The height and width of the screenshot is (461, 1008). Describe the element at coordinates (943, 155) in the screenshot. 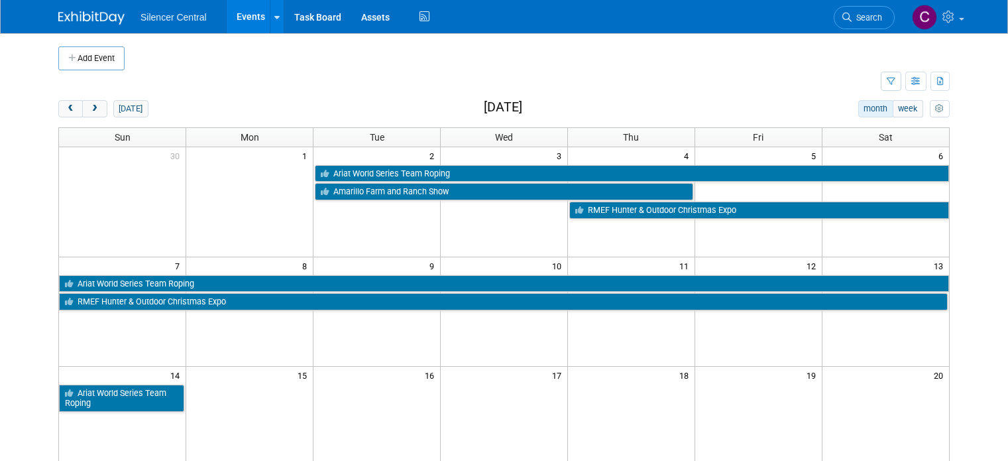

I see `span: 6` at that location.